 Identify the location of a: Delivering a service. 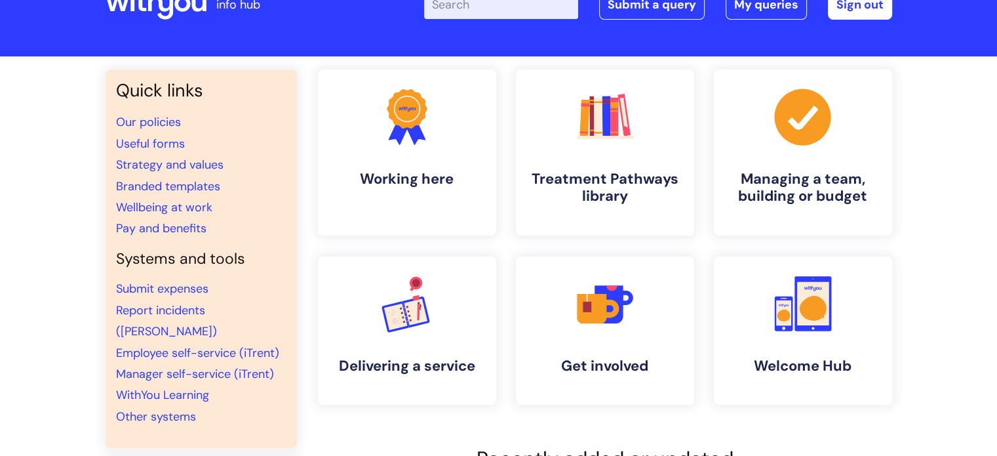
(407, 330).